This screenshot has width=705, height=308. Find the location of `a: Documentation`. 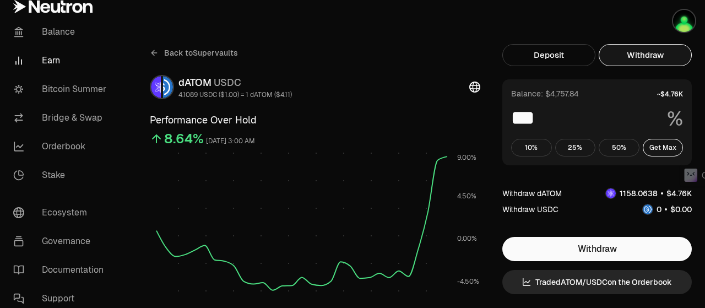

a: Documentation is located at coordinates (62, 270).